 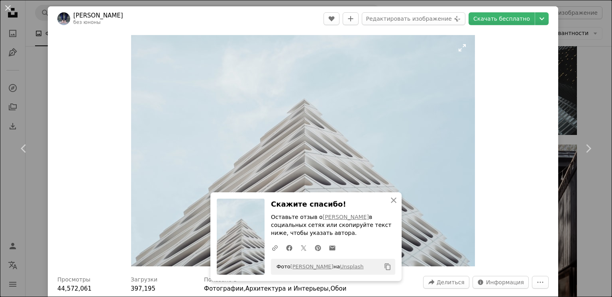 I want to click on font: Архитектура и Интерьеры, so click(x=287, y=289).